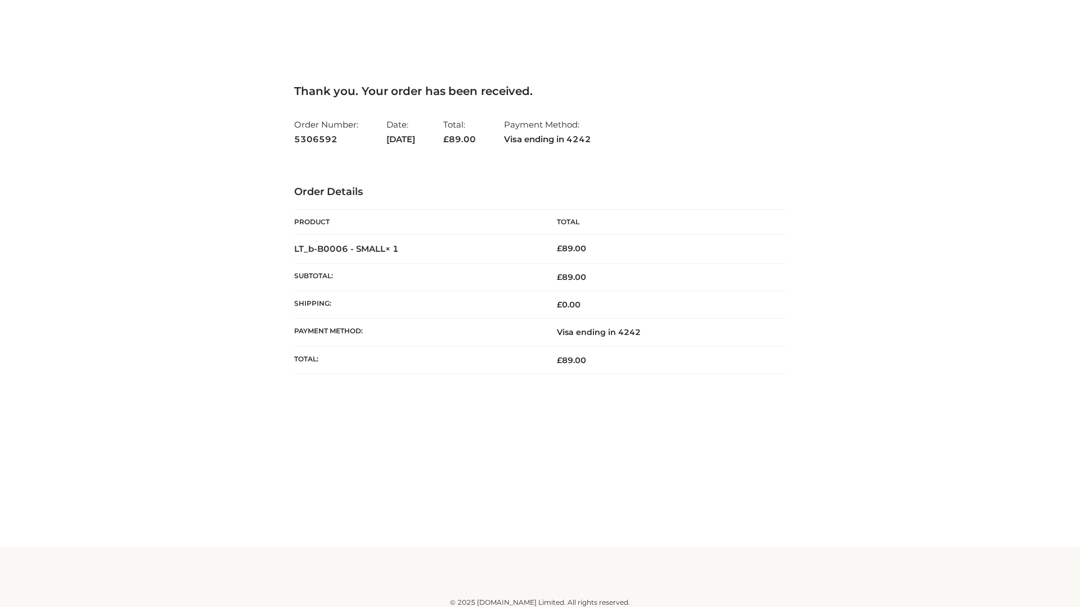 The height and width of the screenshot is (607, 1080). What do you see at coordinates (417, 277) in the screenshot?
I see `th: Subtotal:` at bounding box center [417, 277].